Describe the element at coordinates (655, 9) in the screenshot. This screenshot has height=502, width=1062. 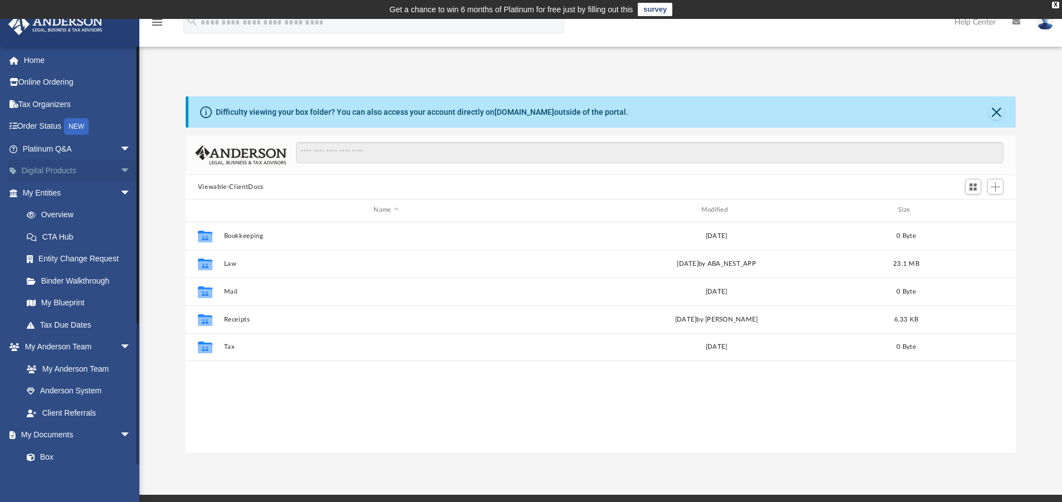
I see `a: survey` at that location.